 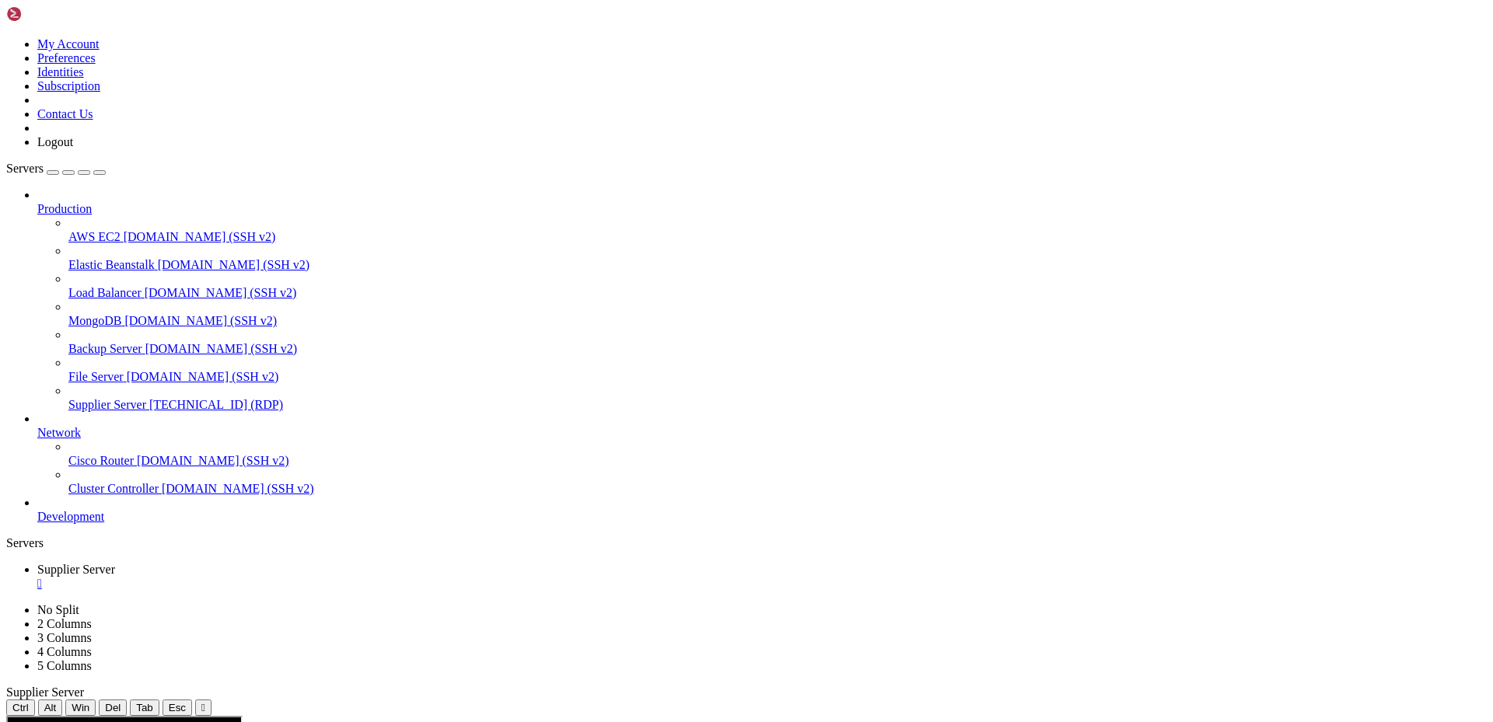 What do you see at coordinates (145, 708) in the screenshot?
I see `span: Tab` at bounding box center [145, 708].